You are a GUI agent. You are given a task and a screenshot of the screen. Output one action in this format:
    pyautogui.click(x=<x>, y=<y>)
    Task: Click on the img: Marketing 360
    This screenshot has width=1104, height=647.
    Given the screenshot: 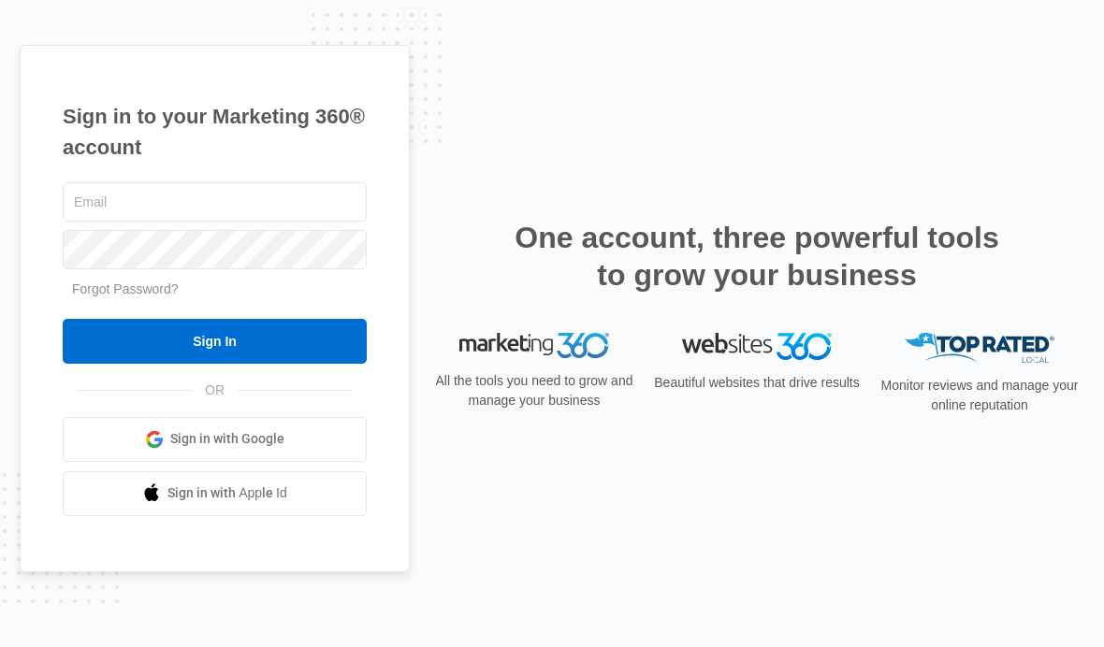 What is the action you would take?
    pyautogui.click(x=534, y=346)
    